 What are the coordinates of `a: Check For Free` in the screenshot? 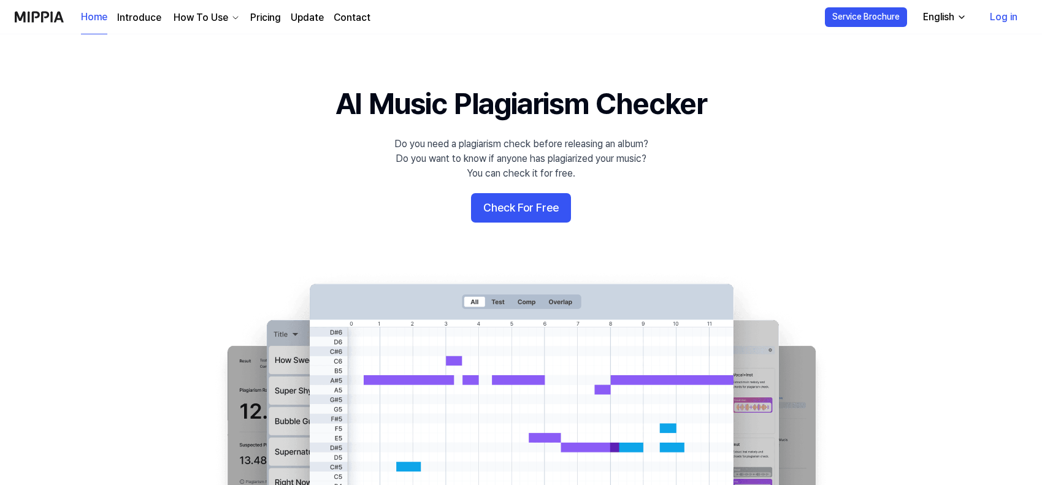 It's located at (521, 208).